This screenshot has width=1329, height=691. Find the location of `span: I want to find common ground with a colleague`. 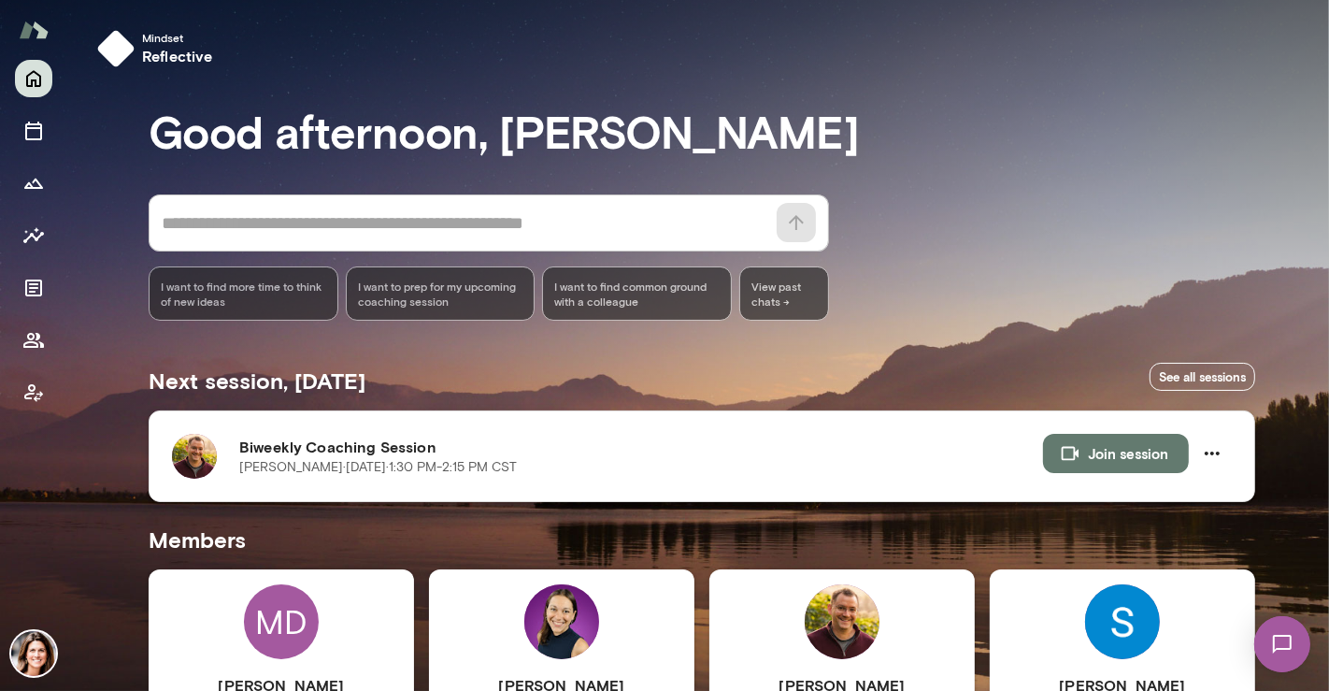

span: I want to find common ground with a colleague is located at coordinates (637, 294).